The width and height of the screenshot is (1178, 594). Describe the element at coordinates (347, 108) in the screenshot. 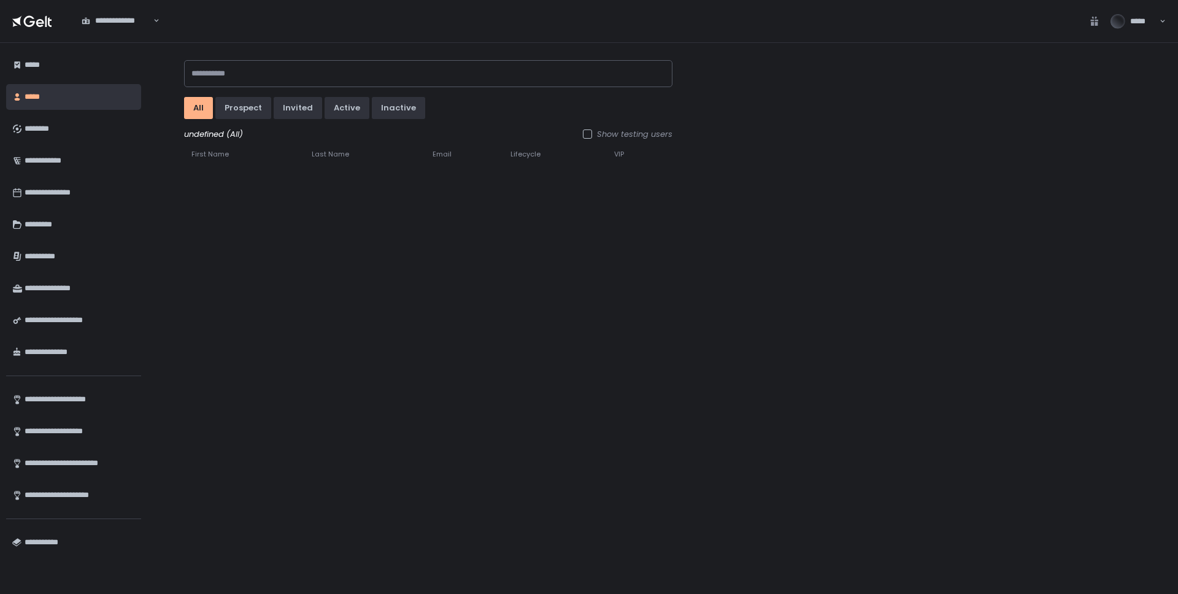

I see `div: active` at that location.